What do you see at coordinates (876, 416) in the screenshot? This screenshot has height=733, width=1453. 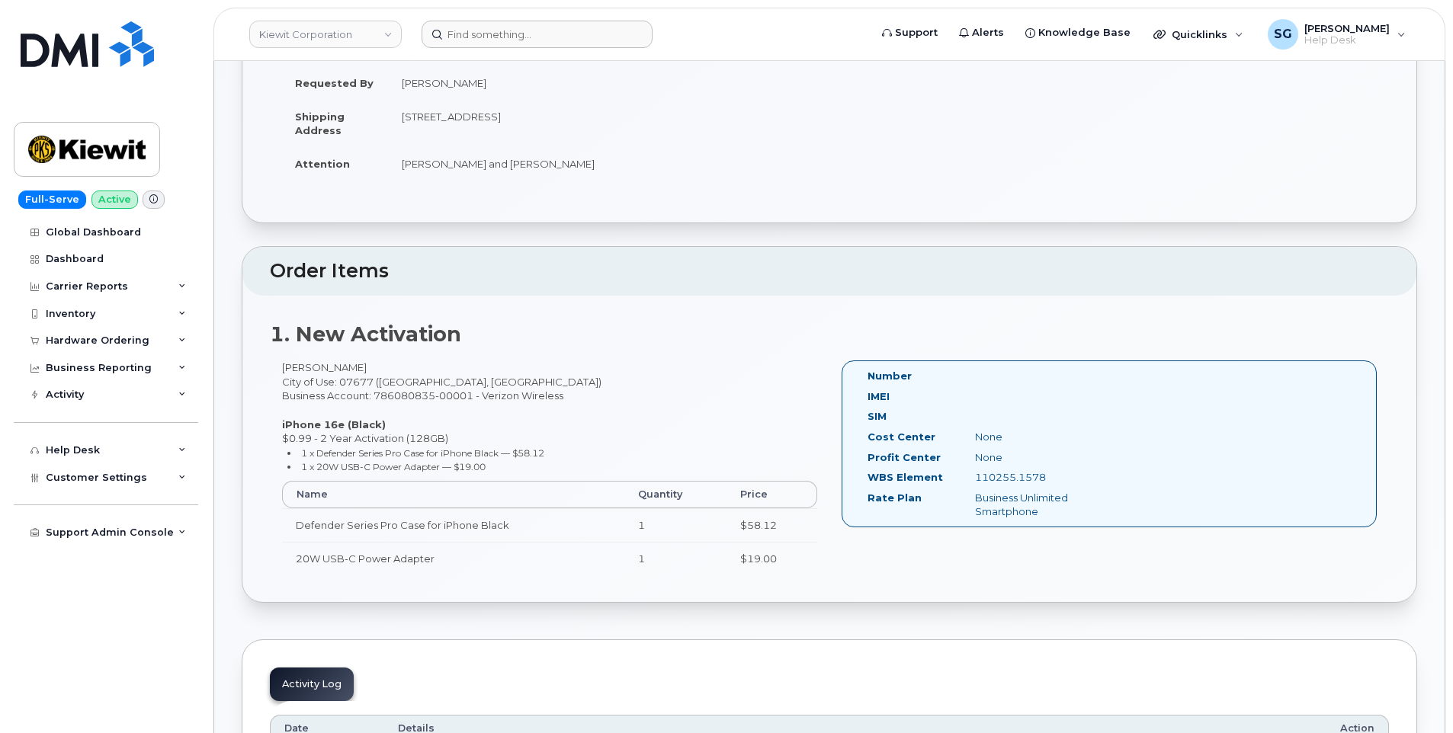 I see `label: SIM` at bounding box center [876, 416].